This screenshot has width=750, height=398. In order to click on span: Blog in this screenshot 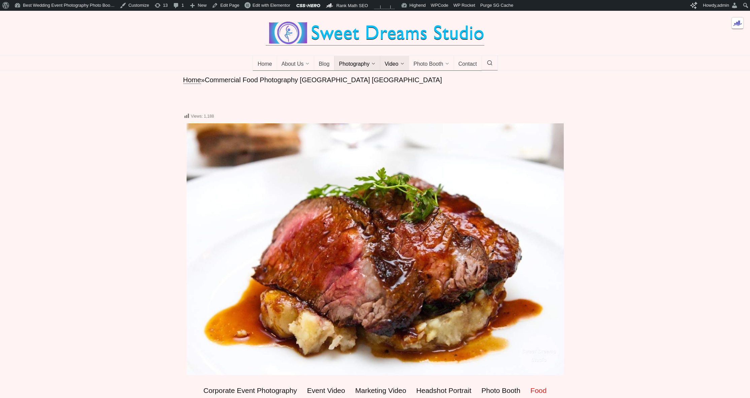, I will do `click(324, 64)`.